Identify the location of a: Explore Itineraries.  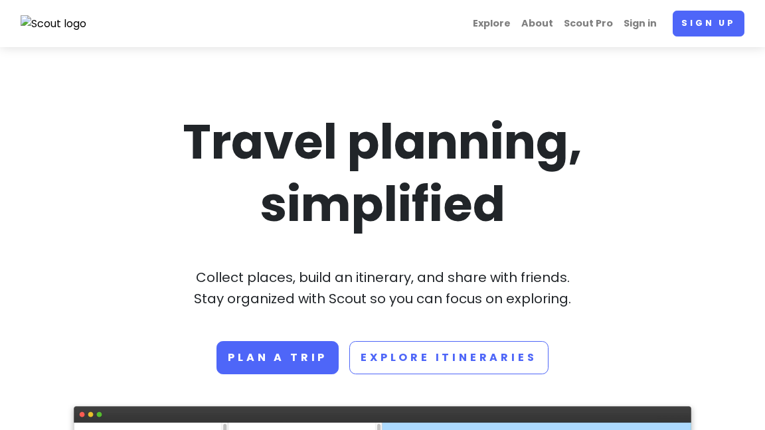
(448, 358).